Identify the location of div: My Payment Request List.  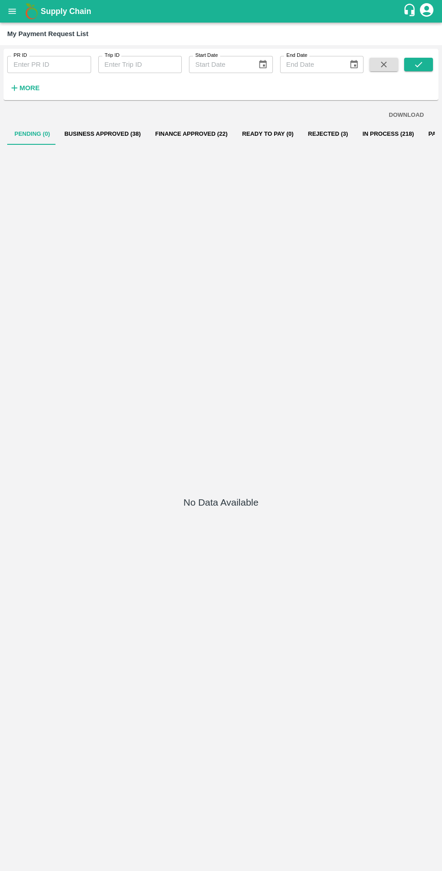
(48, 34).